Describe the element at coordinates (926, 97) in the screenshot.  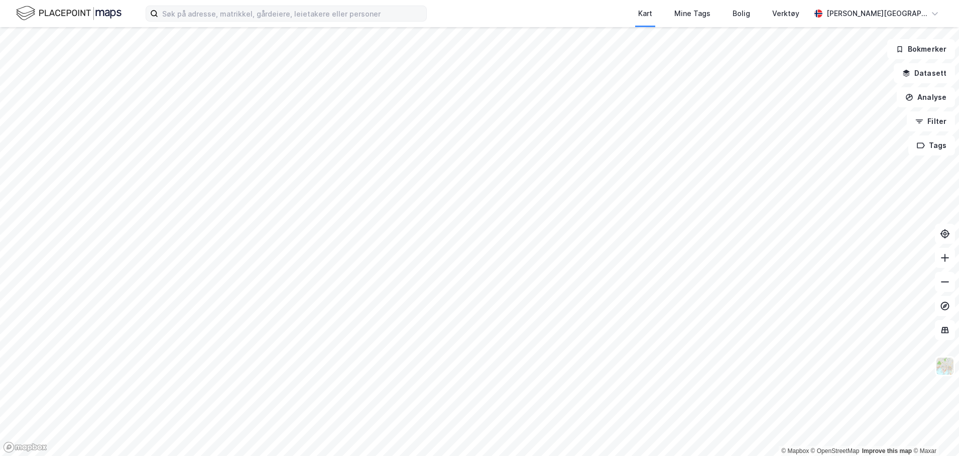
I see `button: Analyse` at that location.